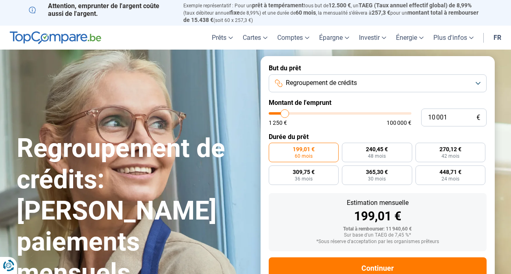  Describe the element at coordinates (303, 172) in the screenshot. I see `span: 309,75 €` at that location.